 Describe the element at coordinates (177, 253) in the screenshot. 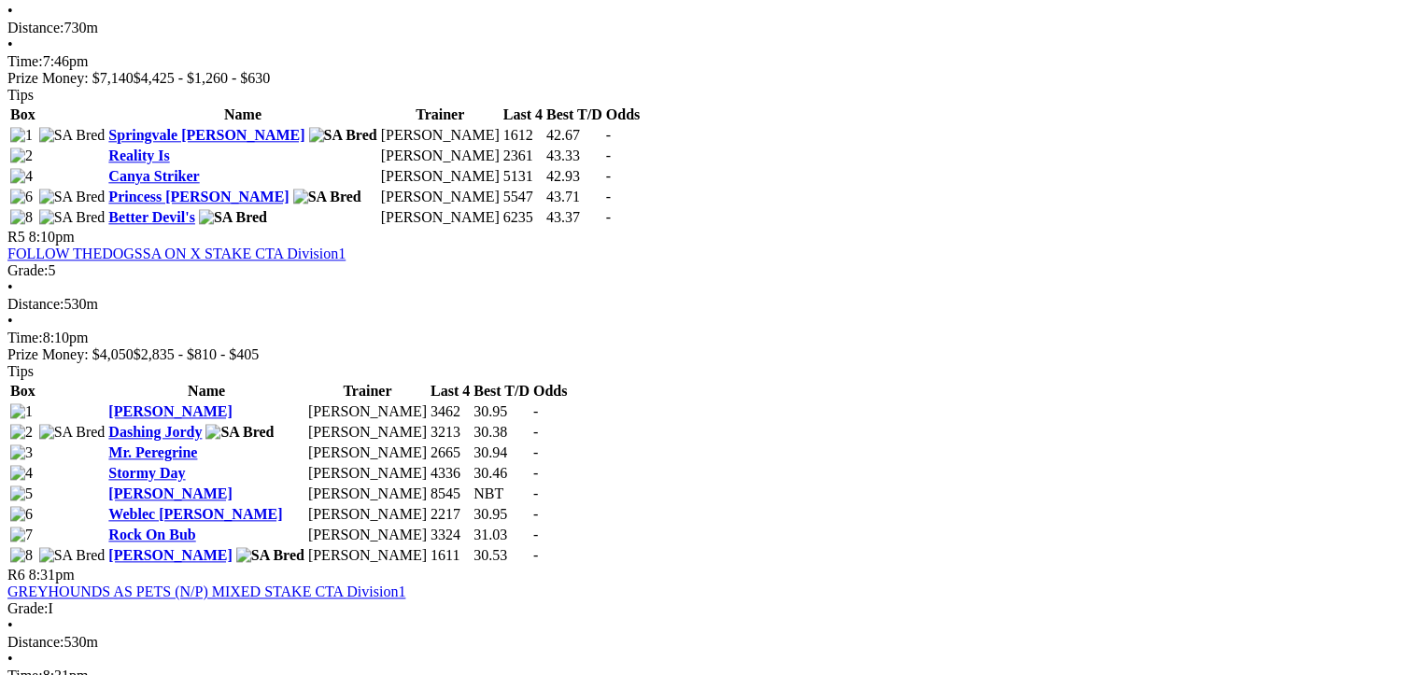

I see `a: FOLLOW THEDOGSSA ON X STAKE CTA Division1` at that location.